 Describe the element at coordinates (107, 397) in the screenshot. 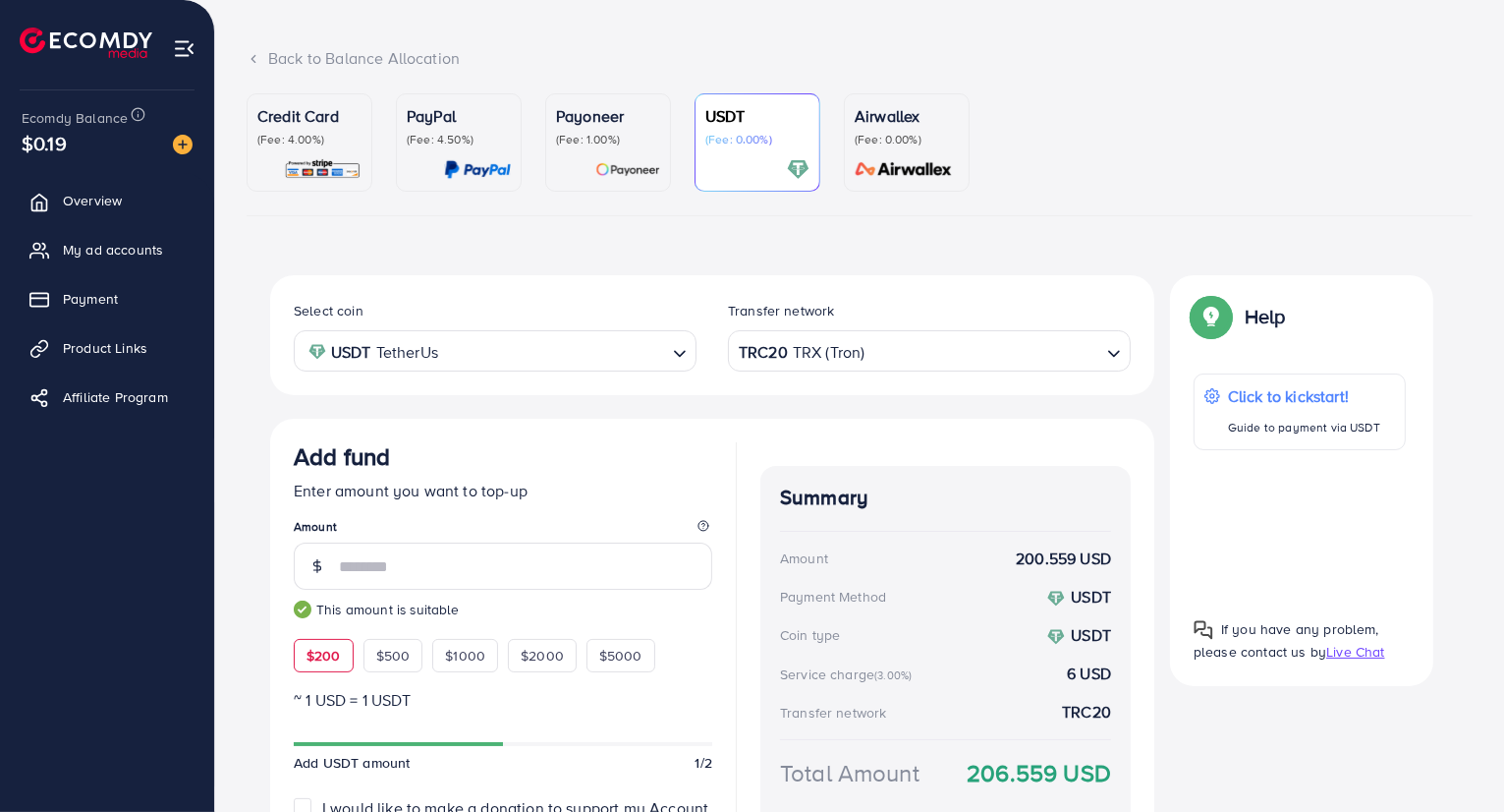

I see `a: Affiliate Program` at that location.